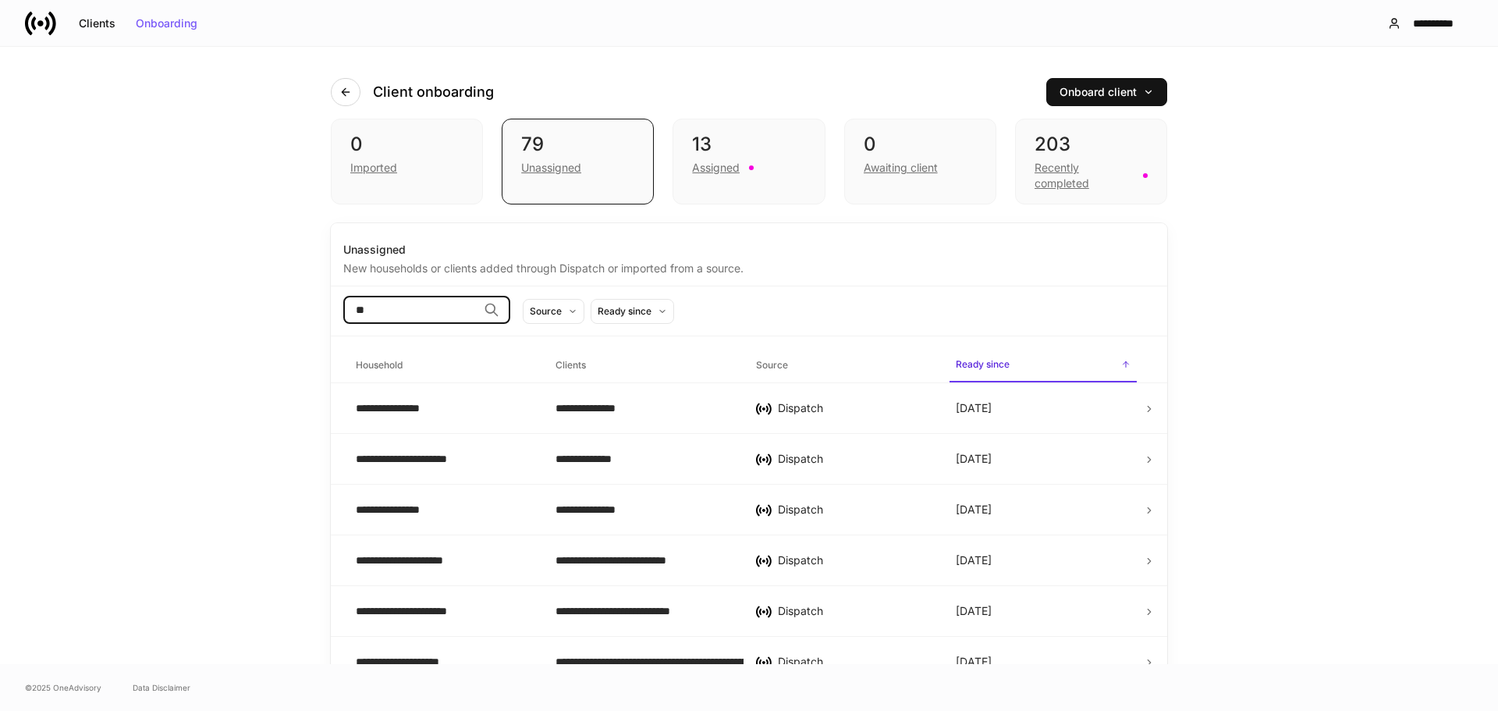 Image resolution: width=1498 pixels, height=711 pixels. Describe the element at coordinates (406, 162) in the screenshot. I see `div: 0Imported` at that location.